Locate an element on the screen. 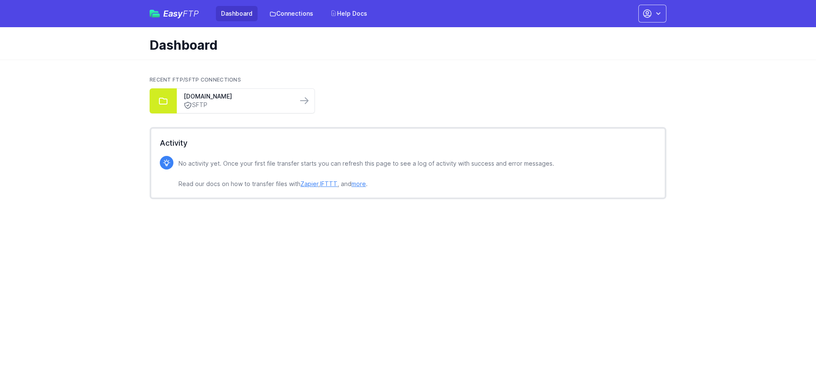 This screenshot has width=816, height=387. a: IFTTT is located at coordinates (329, 184).